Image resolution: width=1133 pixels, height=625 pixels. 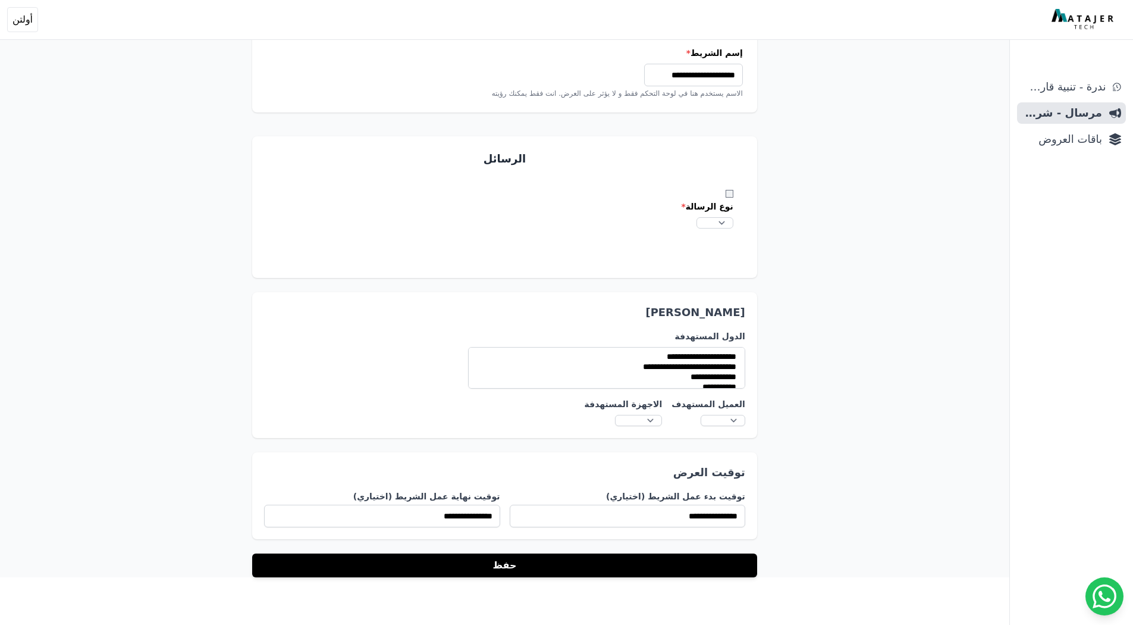 What do you see at coordinates (382, 496) in the screenshot?
I see `label: توقيت نهاية عمل الشريط (اختياري)` at bounding box center [382, 496].